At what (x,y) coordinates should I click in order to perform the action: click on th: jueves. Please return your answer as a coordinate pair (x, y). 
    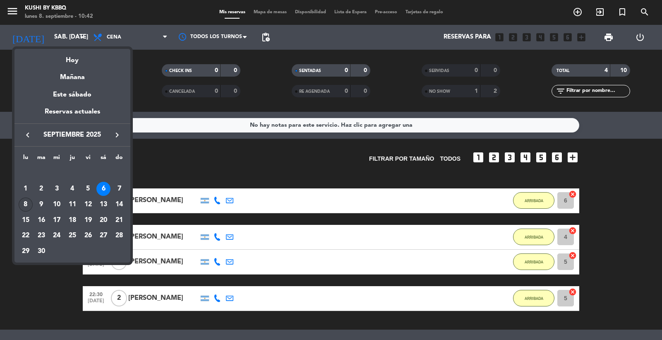
    Looking at the image, I should click on (72, 159).